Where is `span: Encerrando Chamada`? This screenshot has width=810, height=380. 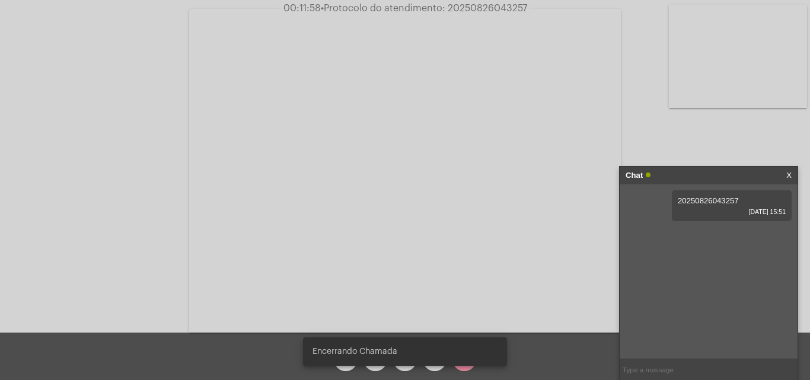
span: Encerrando Chamada is located at coordinates (355, 352).